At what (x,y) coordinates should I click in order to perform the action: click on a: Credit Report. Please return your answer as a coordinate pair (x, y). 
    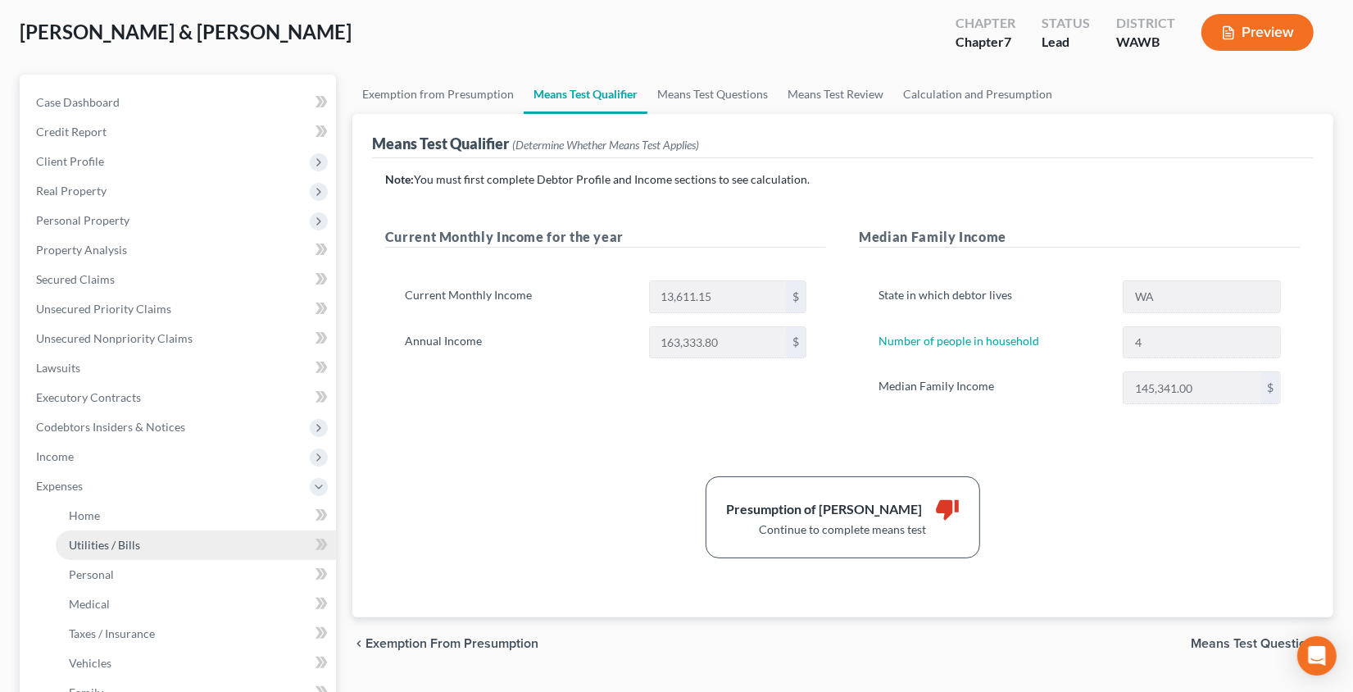
    Looking at the image, I should click on (179, 132).